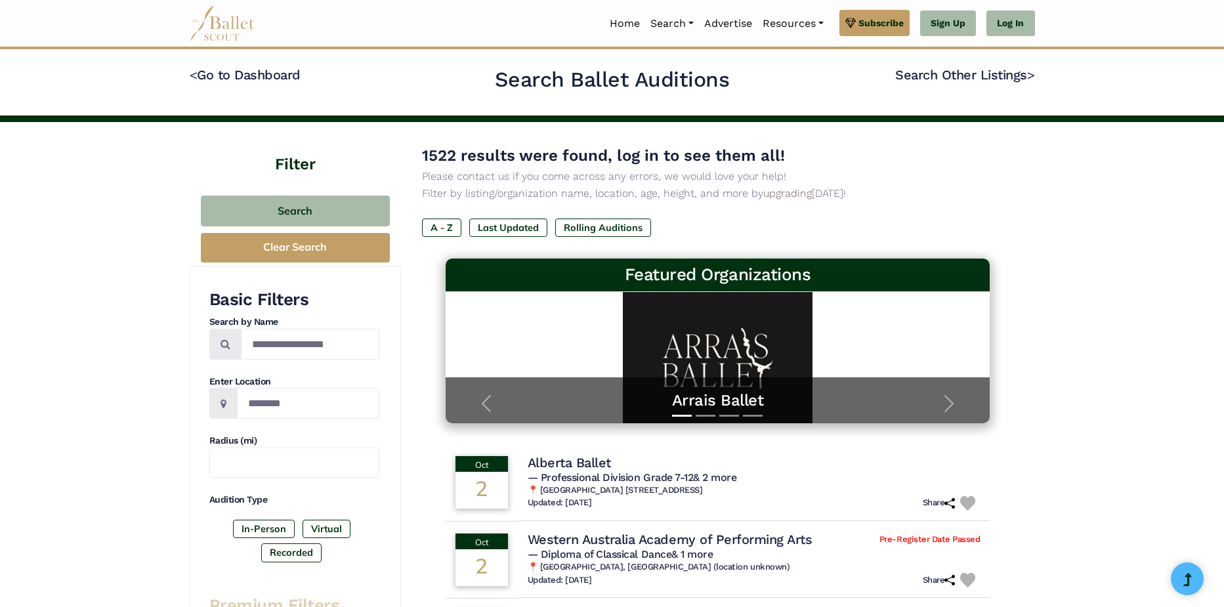 Image resolution: width=1224 pixels, height=607 pixels. What do you see at coordinates (788, 193) in the screenshot?
I see `a: upgrading` at bounding box center [788, 193].